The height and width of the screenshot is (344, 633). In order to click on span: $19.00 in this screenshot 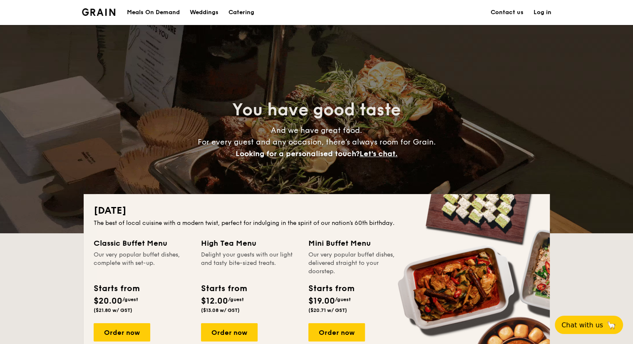, I will do `click(322, 301)`.